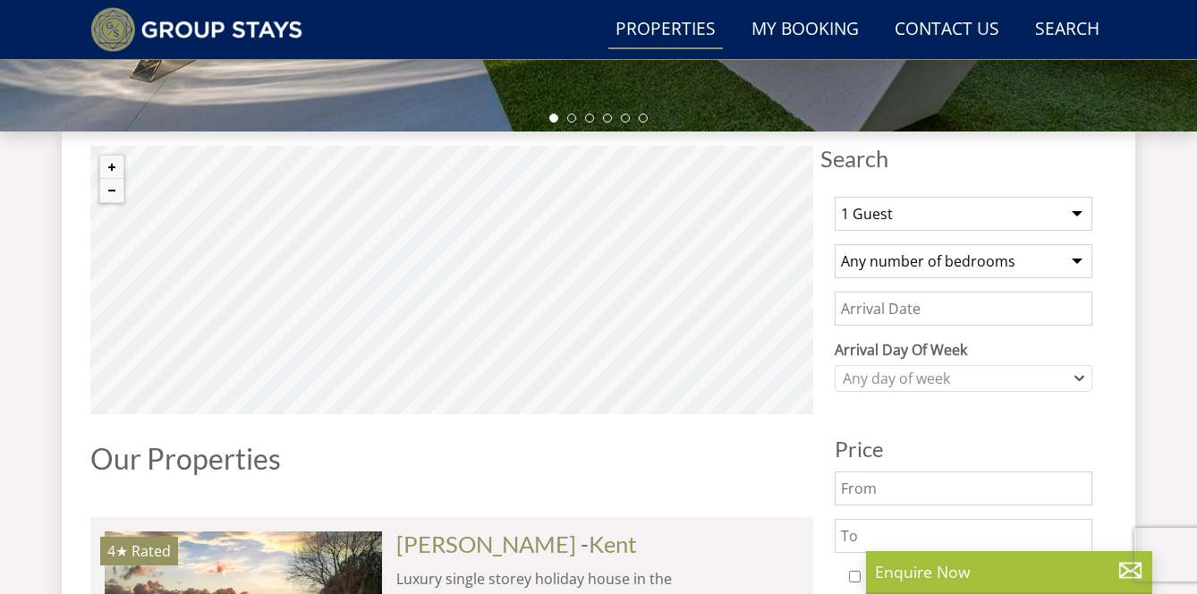 This screenshot has height=594, width=1197. I want to click on label: Arrival Day Of Week, so click(963, 350).